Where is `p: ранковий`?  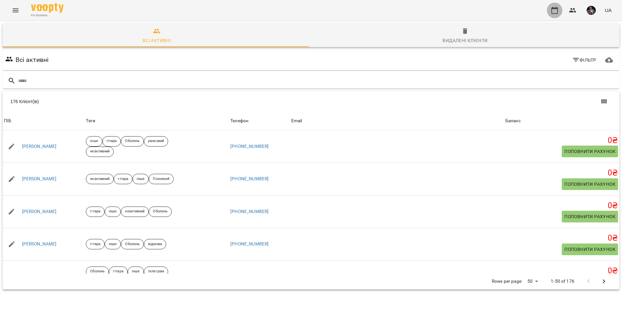 p: ранковий is located at coordinates (156, 141).